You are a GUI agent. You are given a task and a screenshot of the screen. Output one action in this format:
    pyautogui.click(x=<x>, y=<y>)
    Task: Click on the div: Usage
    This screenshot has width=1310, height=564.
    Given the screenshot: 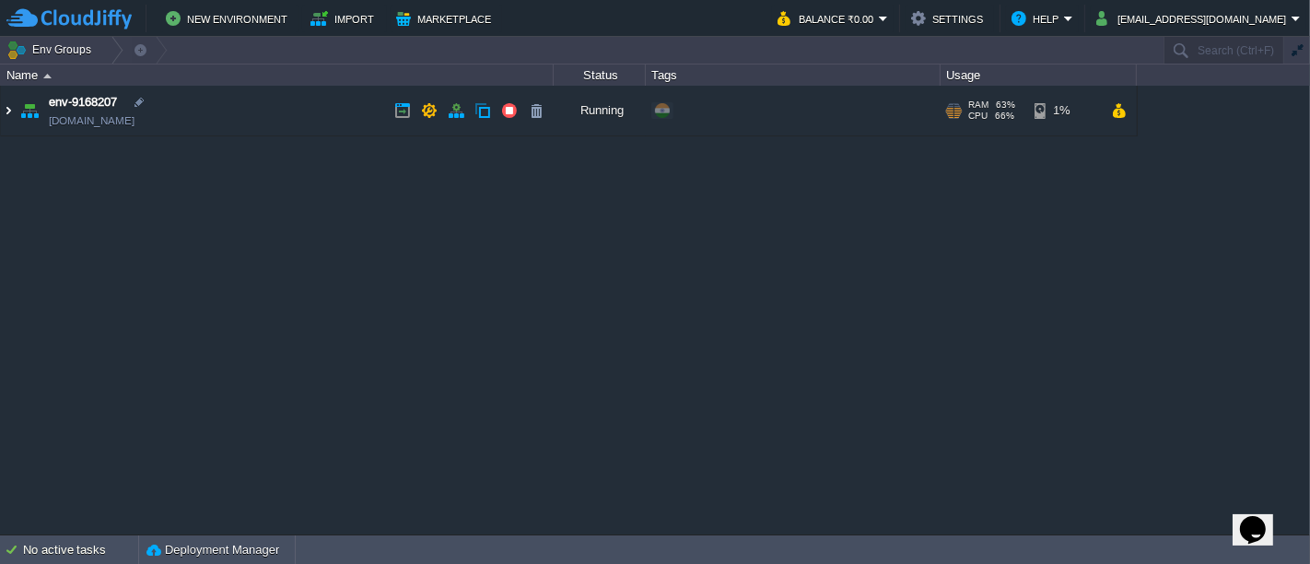 What is the action you would take?
    pyautogui.click(x=1038, y=75)
    